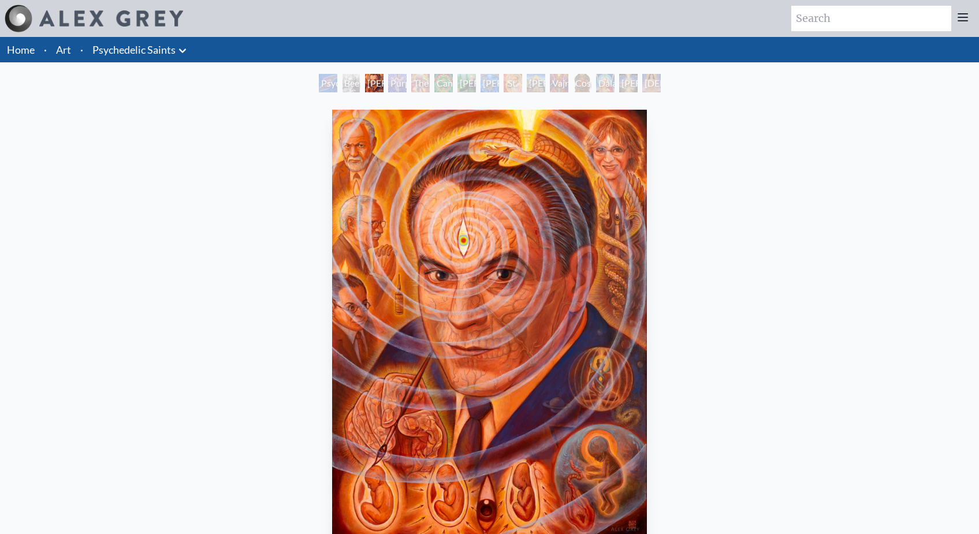 The width and height of the screenshot is (979, 534). I want to click on a: Art, so click(64, 50).